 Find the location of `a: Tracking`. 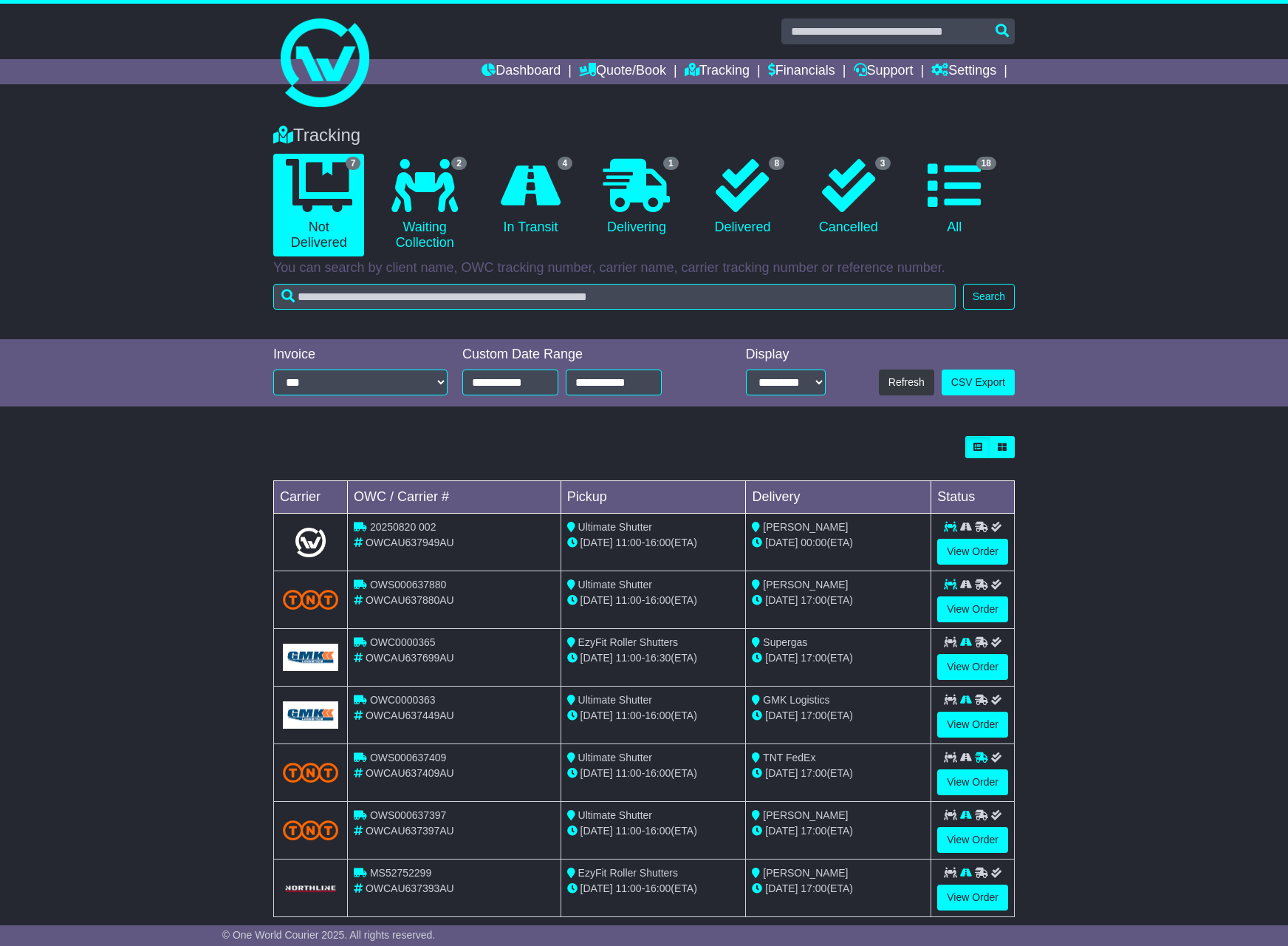

a: Tracking is located at coordinates (717, 71).